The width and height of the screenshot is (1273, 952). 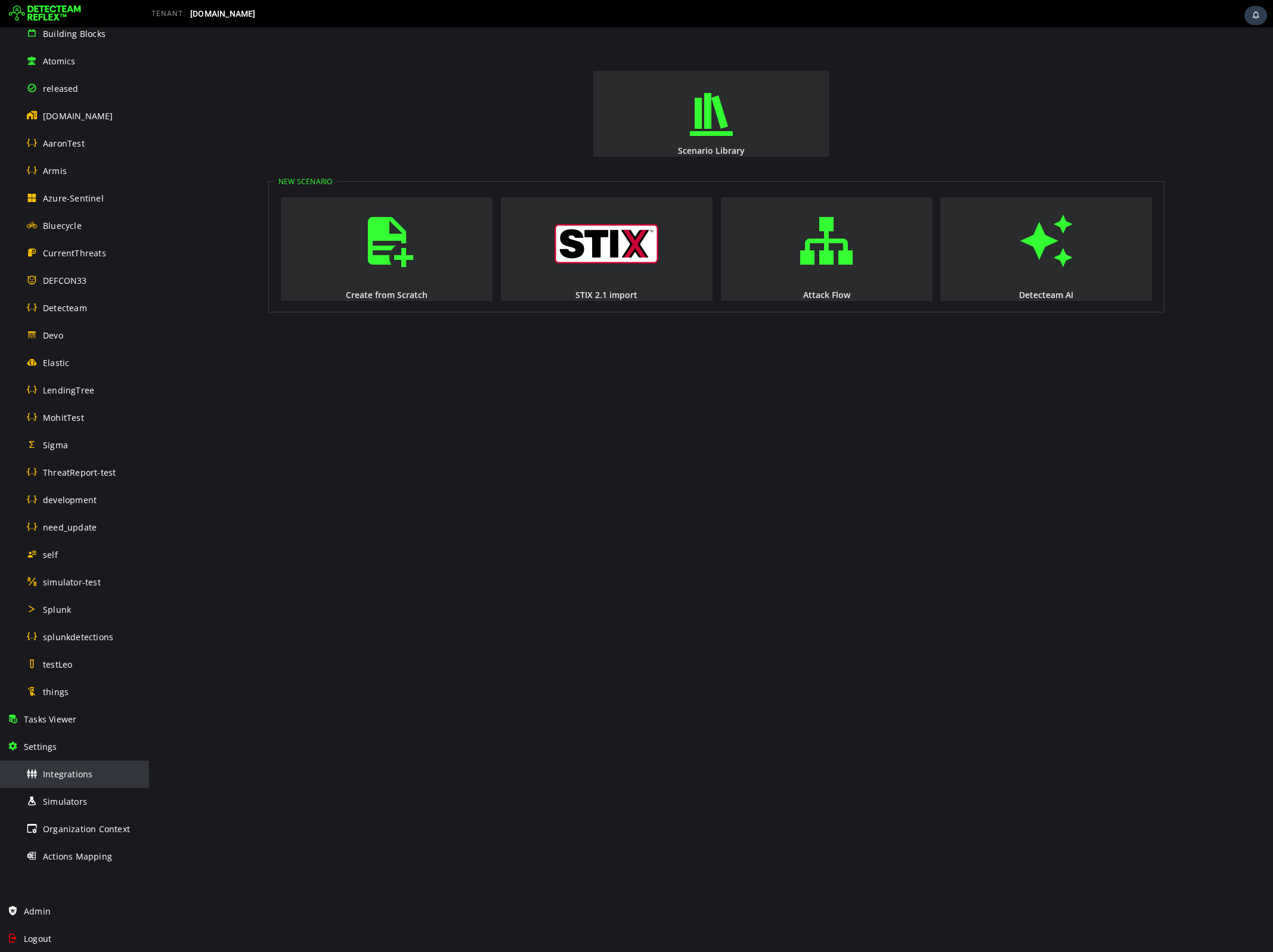 I want to click on span: Logout, so click(x=38, y=939).